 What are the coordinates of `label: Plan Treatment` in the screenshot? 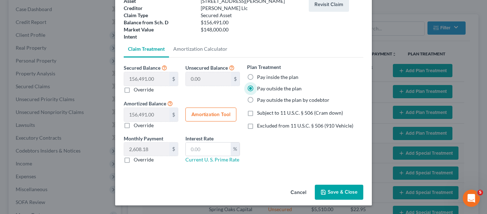 It's located at (264, 67).